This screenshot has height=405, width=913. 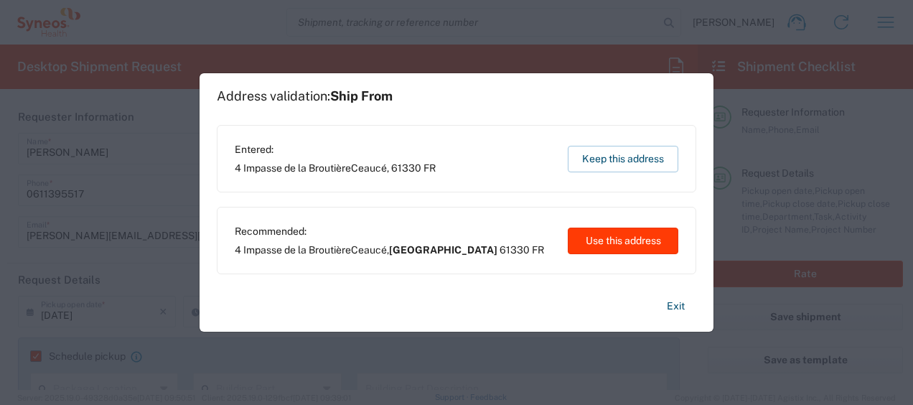 What do you see at coordinates (675, 306) in the screenshot?
I see `button: Exit` at bounding box center [675, 306].